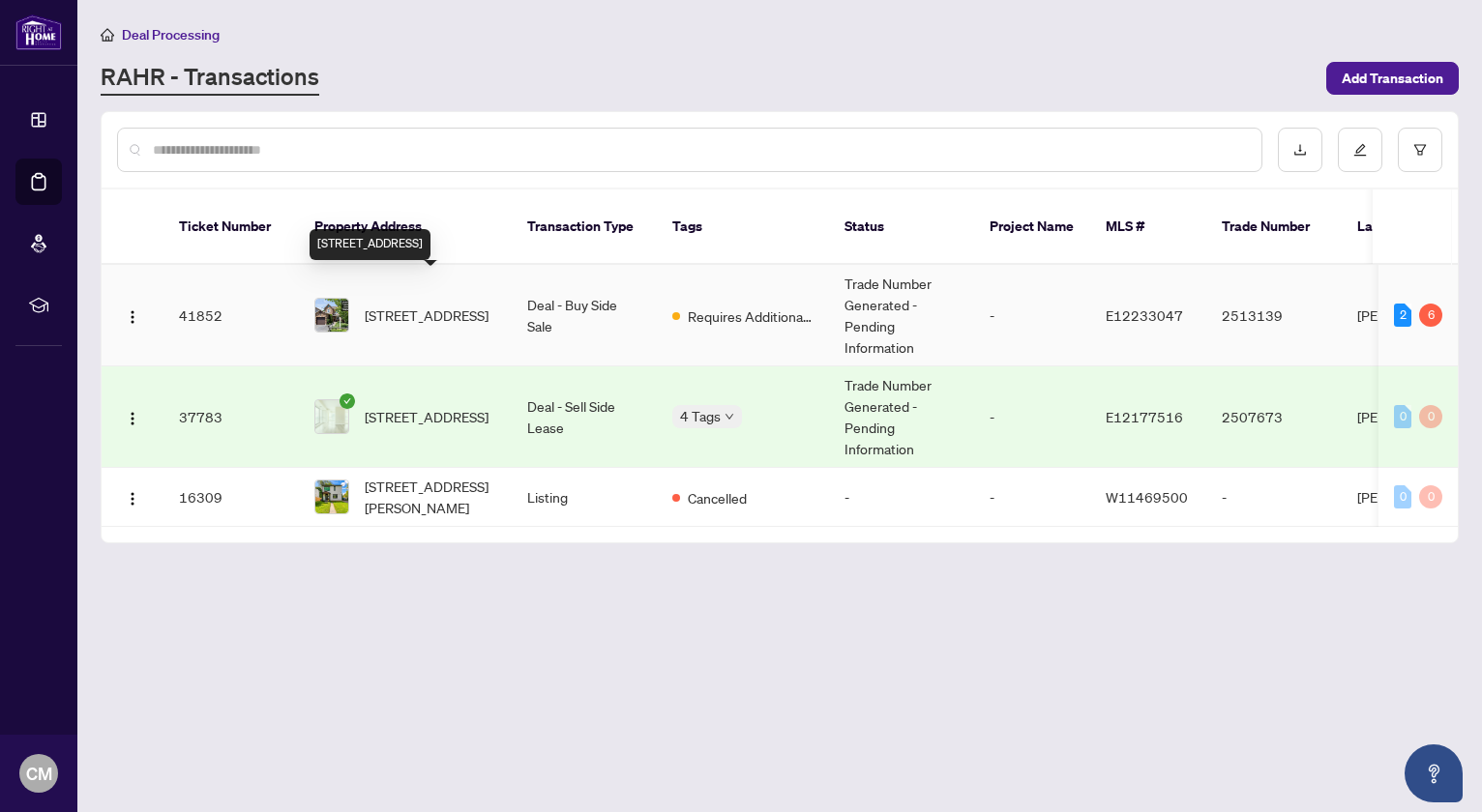 Image resolution: width=1482 pixels, height=812 pixels. I want to click on th: Trade Number, so click(1274, 227).